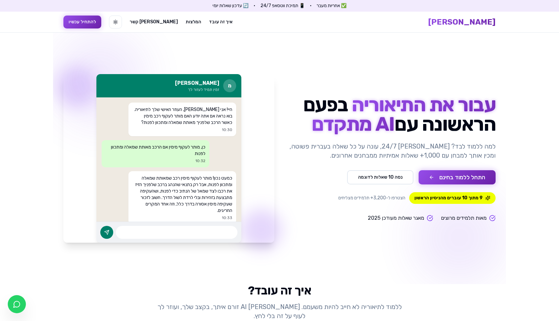 The width and height of the screenshot is (559, 321). Describe the element at coordinates (82, 22) in the screenshot. I see `button: להתחיל עכשיו` at that location.